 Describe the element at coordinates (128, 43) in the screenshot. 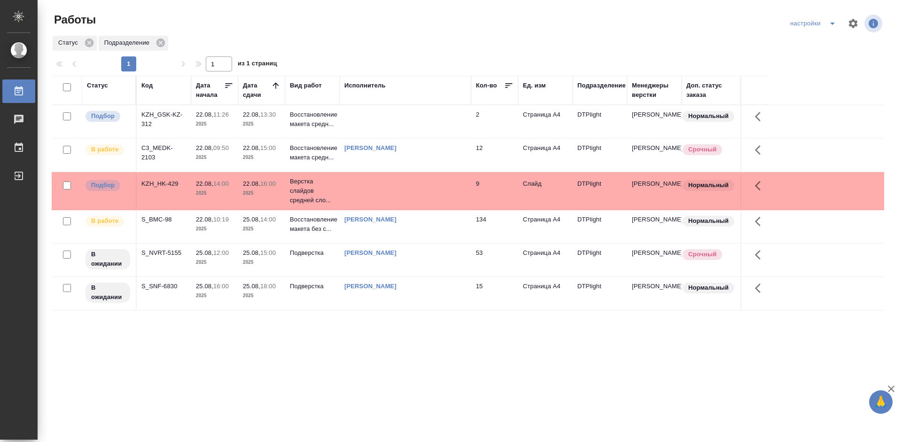

I see `p: Подразделение` at that location.